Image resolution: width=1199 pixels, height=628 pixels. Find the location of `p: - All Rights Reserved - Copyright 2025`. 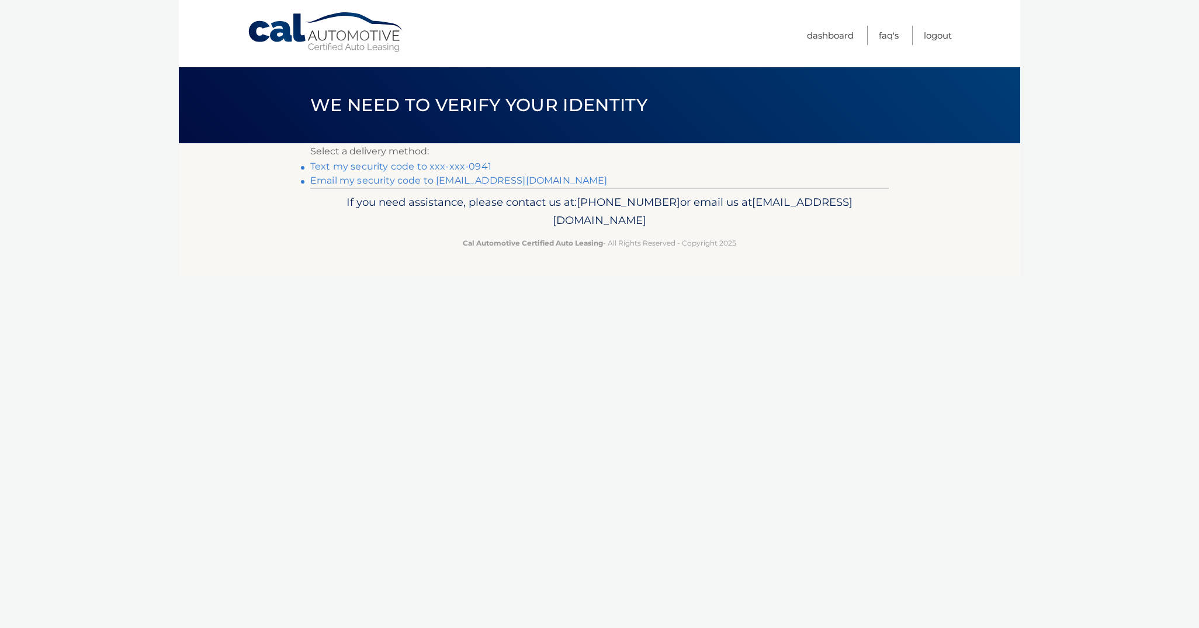

p: - All Rights Reserved - Copyright 2025 is located at coordinates (600, 243).